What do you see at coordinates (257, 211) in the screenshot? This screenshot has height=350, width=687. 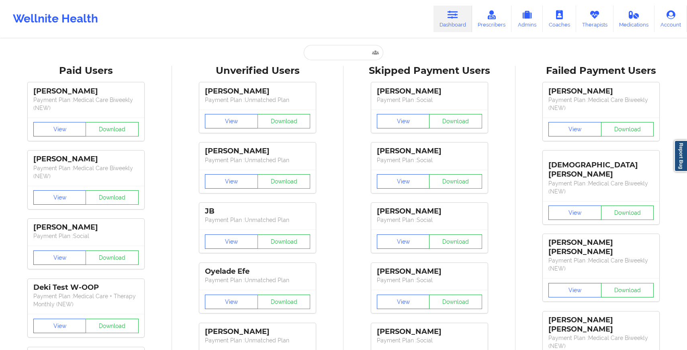 I see `div: JB` at bounding box center [257, 211].